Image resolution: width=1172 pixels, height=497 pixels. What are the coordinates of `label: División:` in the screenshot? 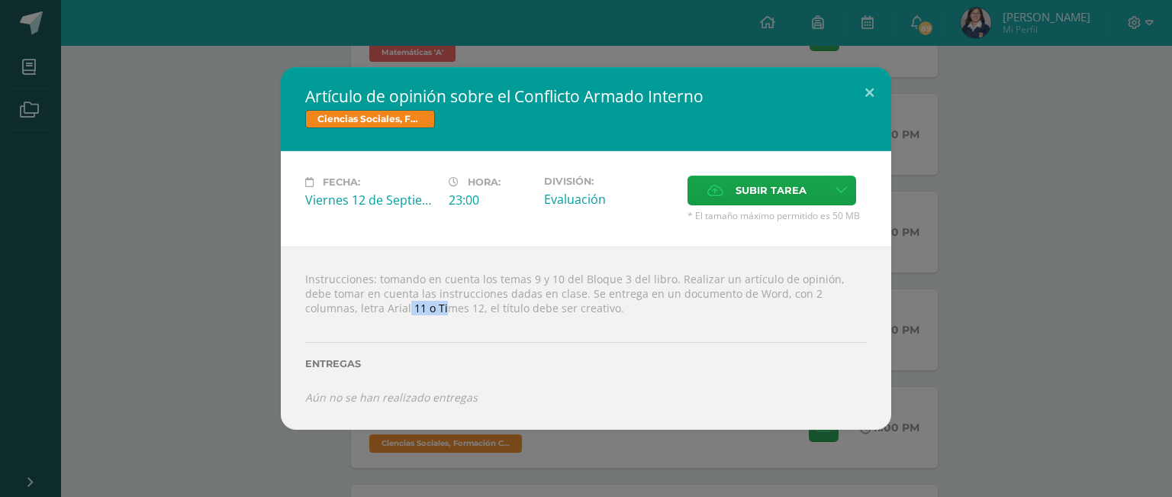 It's located at (610, 181).